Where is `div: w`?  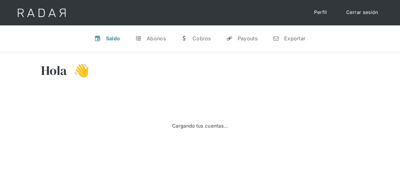
div: w is located at coordinates (184, 38).